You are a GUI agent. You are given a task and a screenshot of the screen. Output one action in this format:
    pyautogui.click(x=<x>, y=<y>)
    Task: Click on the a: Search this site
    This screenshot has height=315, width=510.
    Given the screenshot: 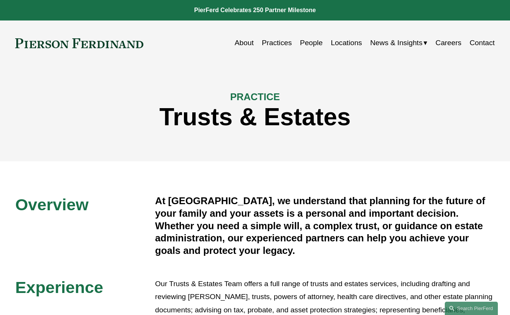 What is the action you would take?
    pyautogui.click(x=472, y=308)
    